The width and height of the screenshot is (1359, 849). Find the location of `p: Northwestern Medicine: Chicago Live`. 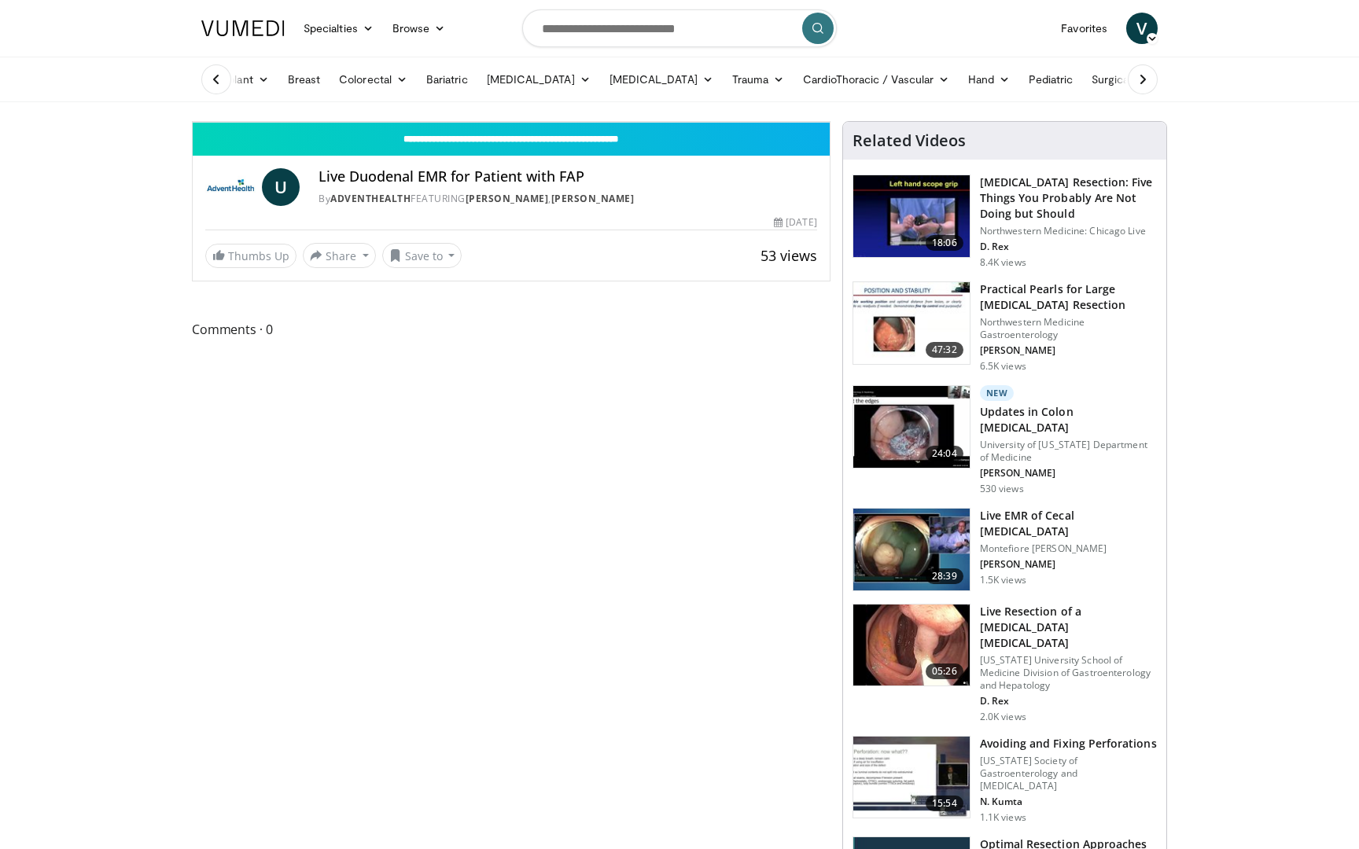

p: Northwestern Medicine: Chicago Live is located at coordinates (1068, 231).